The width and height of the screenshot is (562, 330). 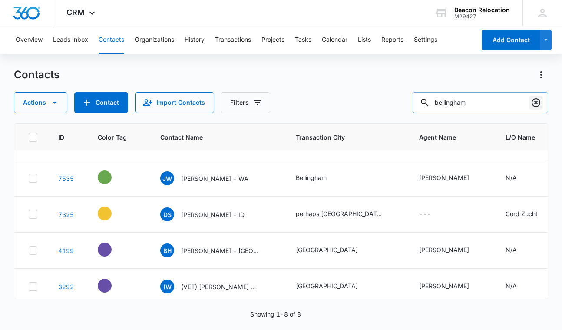 What do you see at coordinates (29, 40) in the screenshot?
I see `button: Overview` at bounding box center [29, 40].